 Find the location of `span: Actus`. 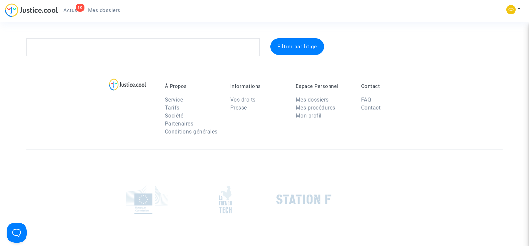

span: Actus is located at coordinates (70, 10).